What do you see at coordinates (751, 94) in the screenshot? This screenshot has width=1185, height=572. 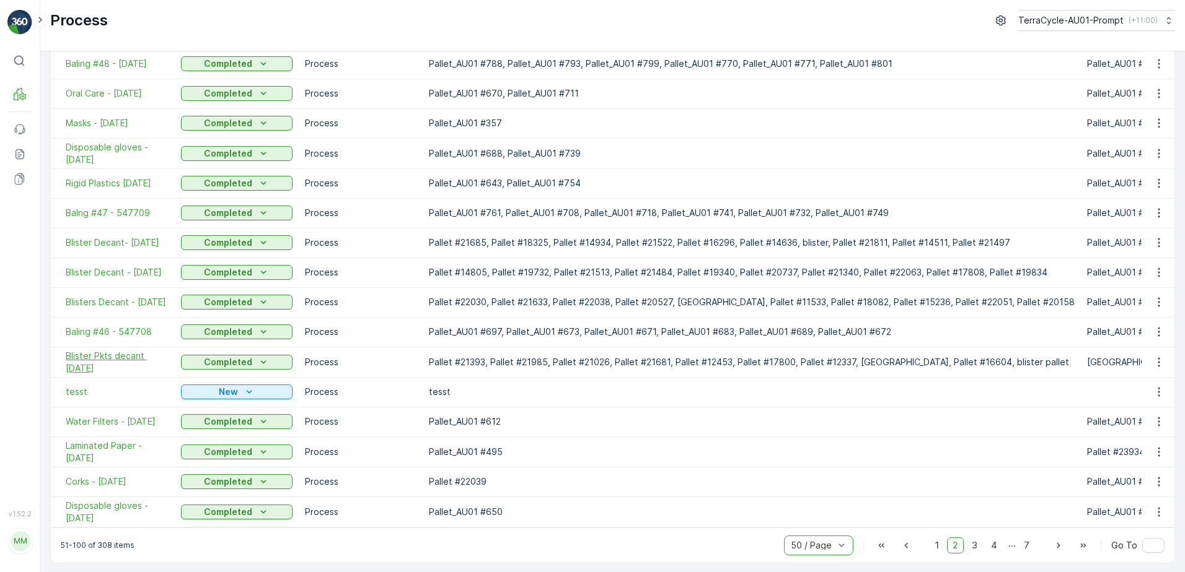 I see `p: Pallet_AU01 #670, Pallet_AU01 #711` at bounding box center [751, 94].